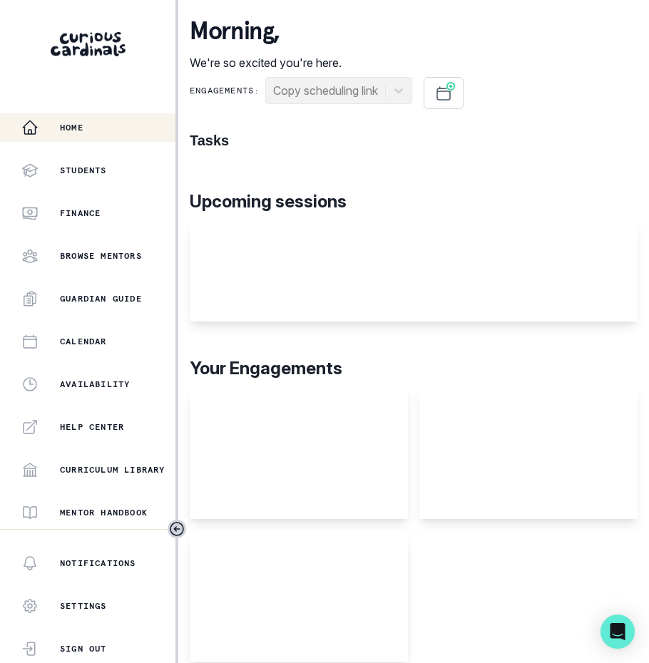 Image resolution: width=649 pixels, height=663 pixels. What do you see at coordinates (92, 427) in the screenshot?
I see `p: Help Center` at bounding box center [92, 427].